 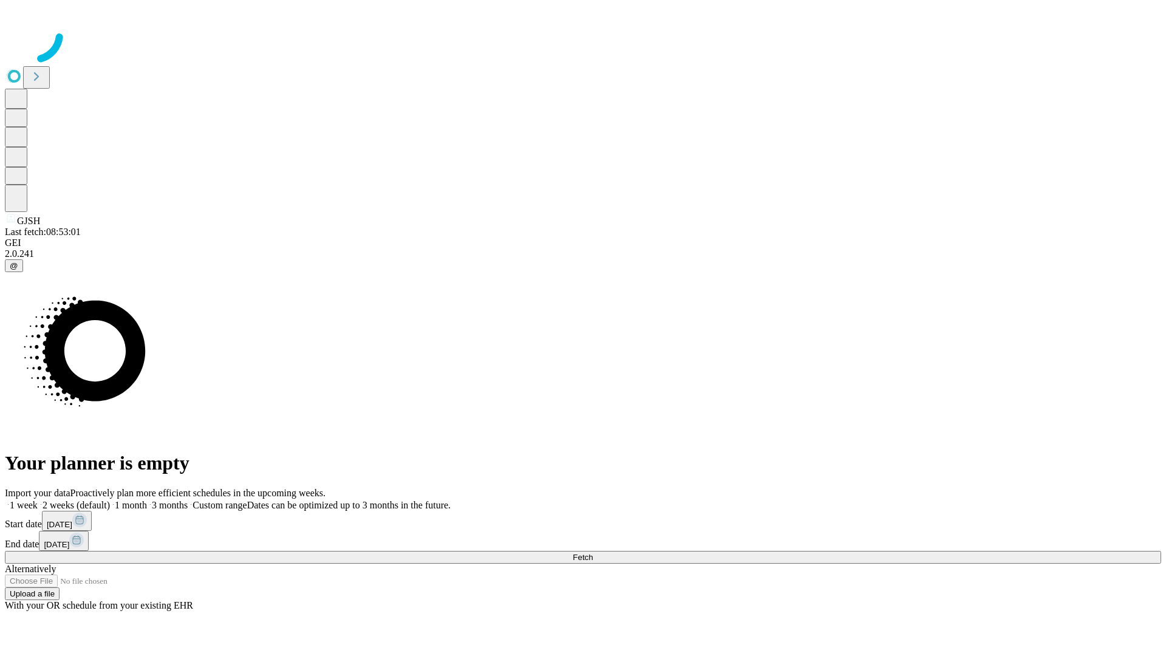 I want to click on span: Alternatively, so click(x=30, y=569).